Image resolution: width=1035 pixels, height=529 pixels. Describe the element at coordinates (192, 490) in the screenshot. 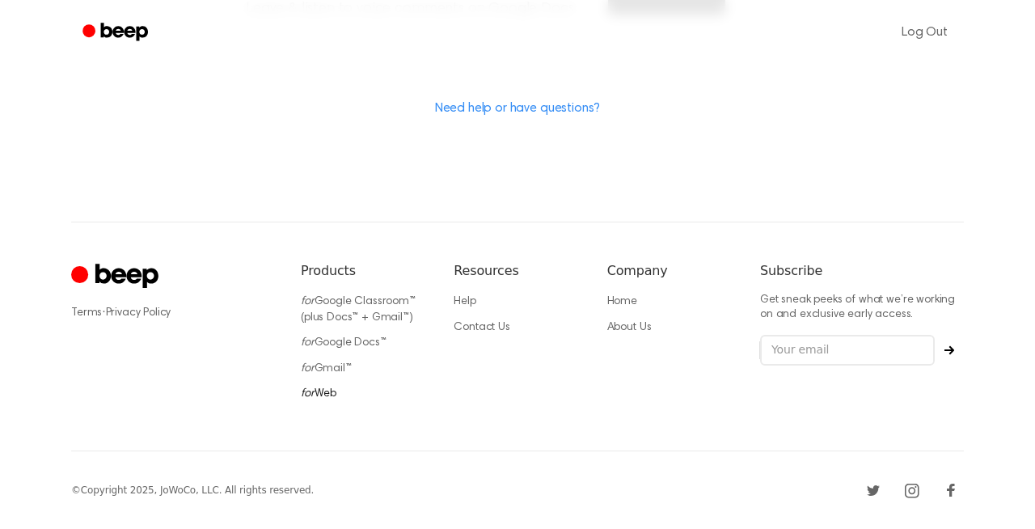

I see `div: © Copyright 2025, JoWoCo, LLC. All rights reserved.` at that location.